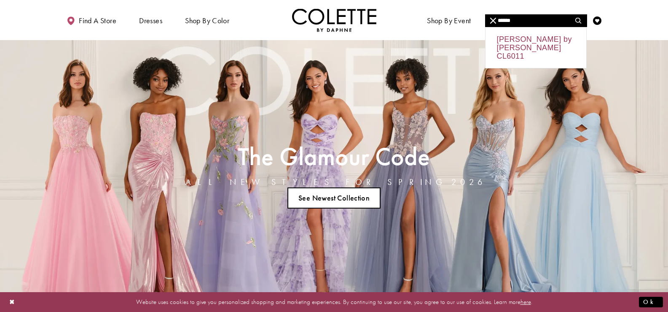 This screenshot has width=668, height=312. Describe the element at coordinates (536, 21) in the screenshot. I see `input: Search` at that location.